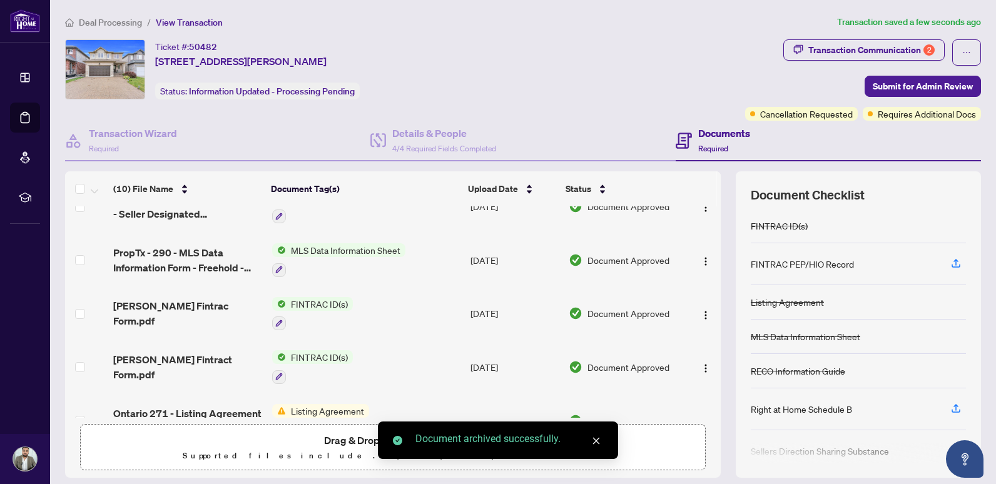 This screenshot has width=996, height=484. I want to click on span: MLS Data Information Sheet, so click(345, 250).